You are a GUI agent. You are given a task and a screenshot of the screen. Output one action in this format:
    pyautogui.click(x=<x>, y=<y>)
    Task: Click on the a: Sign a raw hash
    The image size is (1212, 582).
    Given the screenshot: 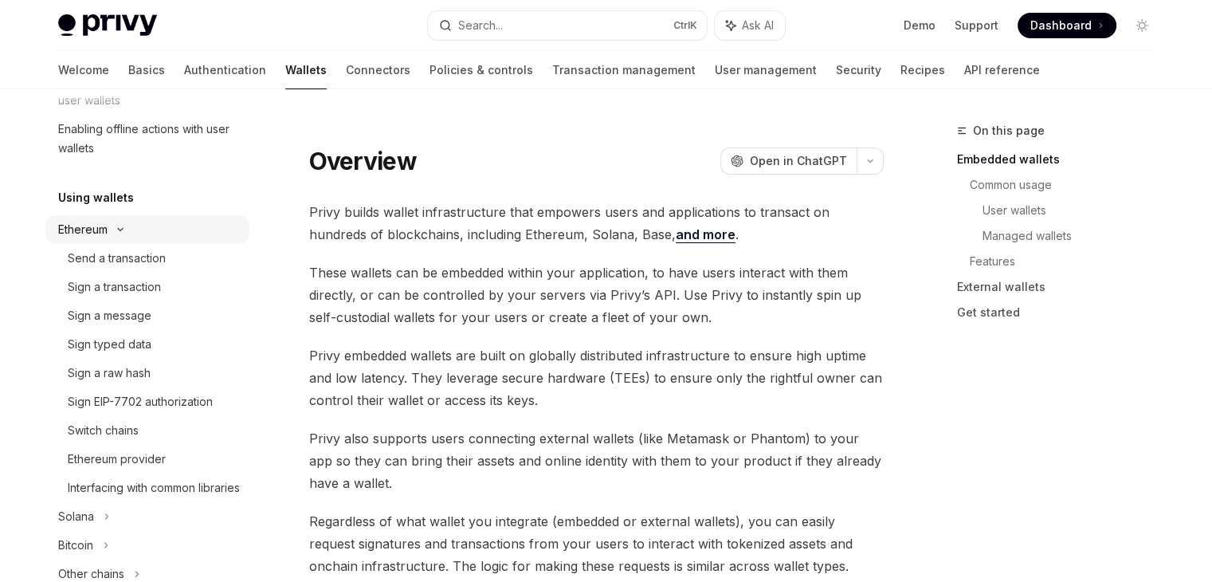 What is the action you would take?
    pyautogui.click(x=147, y=373)
    